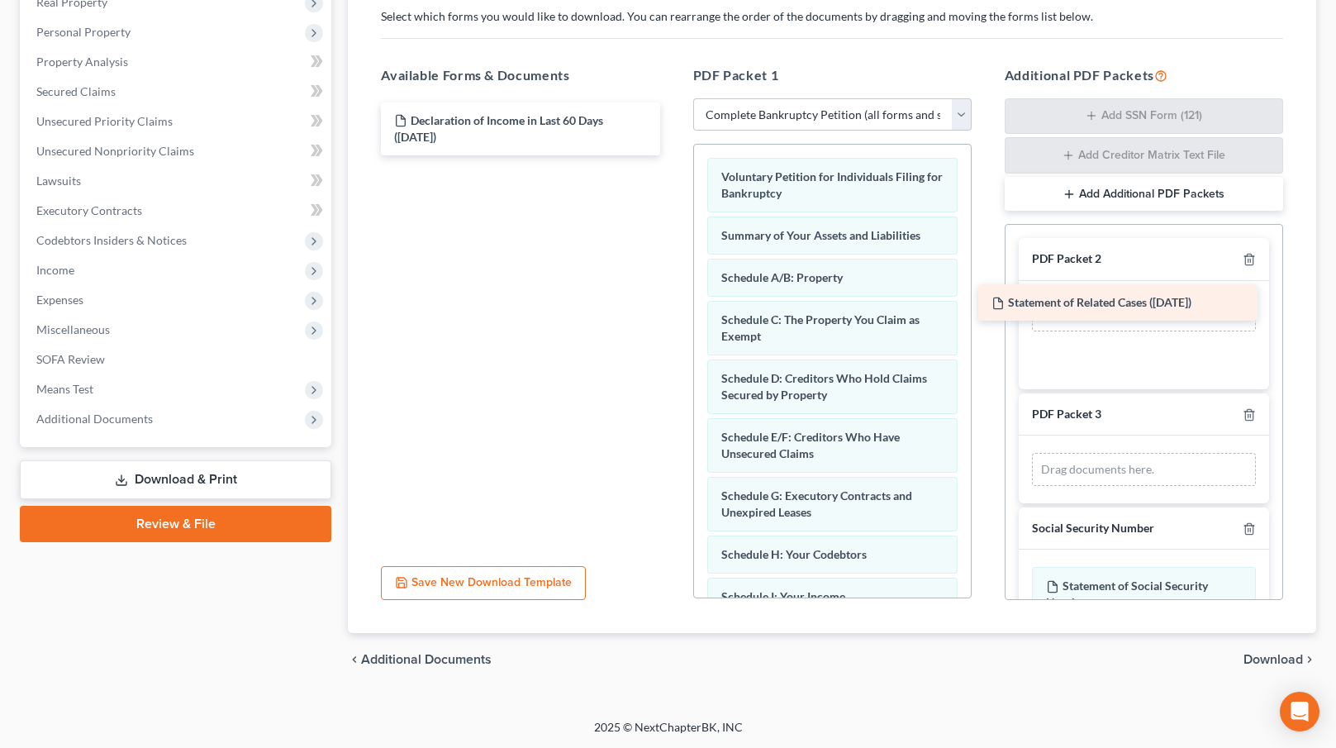  What do you see at coordinates (177, 121) in the screenshot?
I see `a: Unsecured Priority Claims` at bounding box center [177, 121].